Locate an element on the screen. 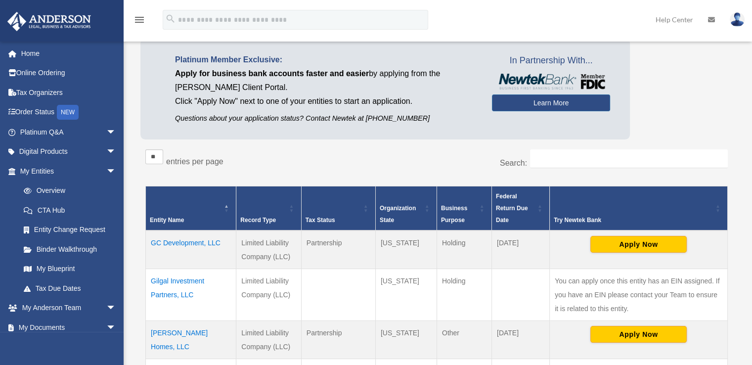  i: menu is located at coordinates (139, 20).